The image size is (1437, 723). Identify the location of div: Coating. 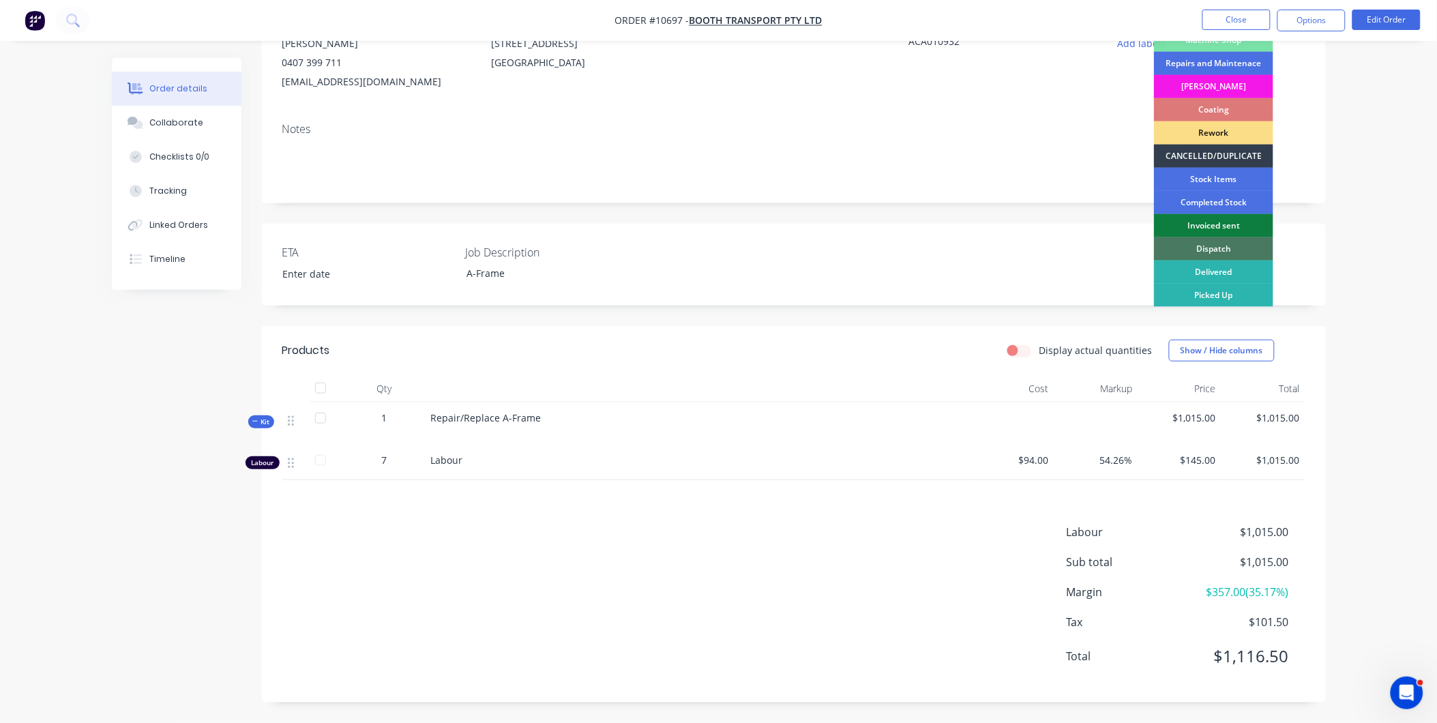
(1213, 110).